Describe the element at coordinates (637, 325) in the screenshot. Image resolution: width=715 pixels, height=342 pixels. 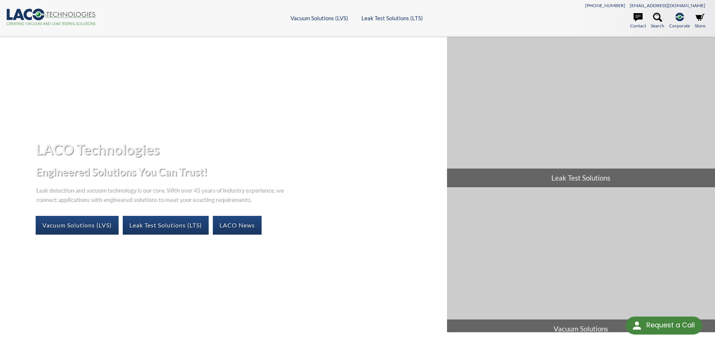
I see `img: round button` at that location.